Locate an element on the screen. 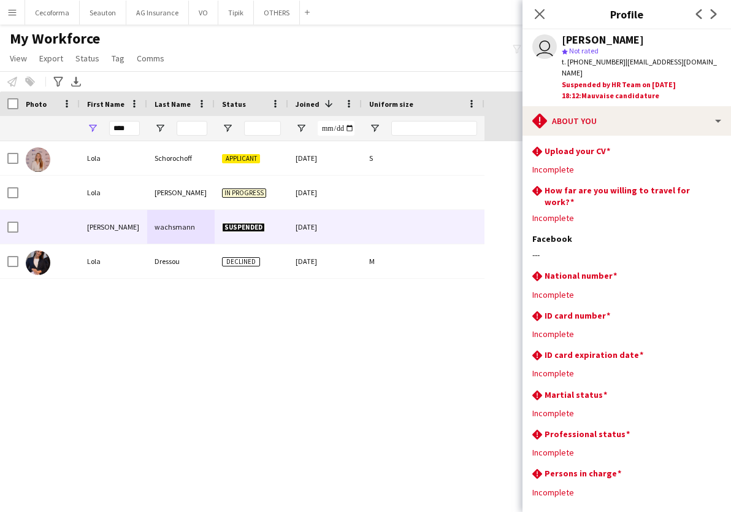  span: M is located at coordinates (372, 261).